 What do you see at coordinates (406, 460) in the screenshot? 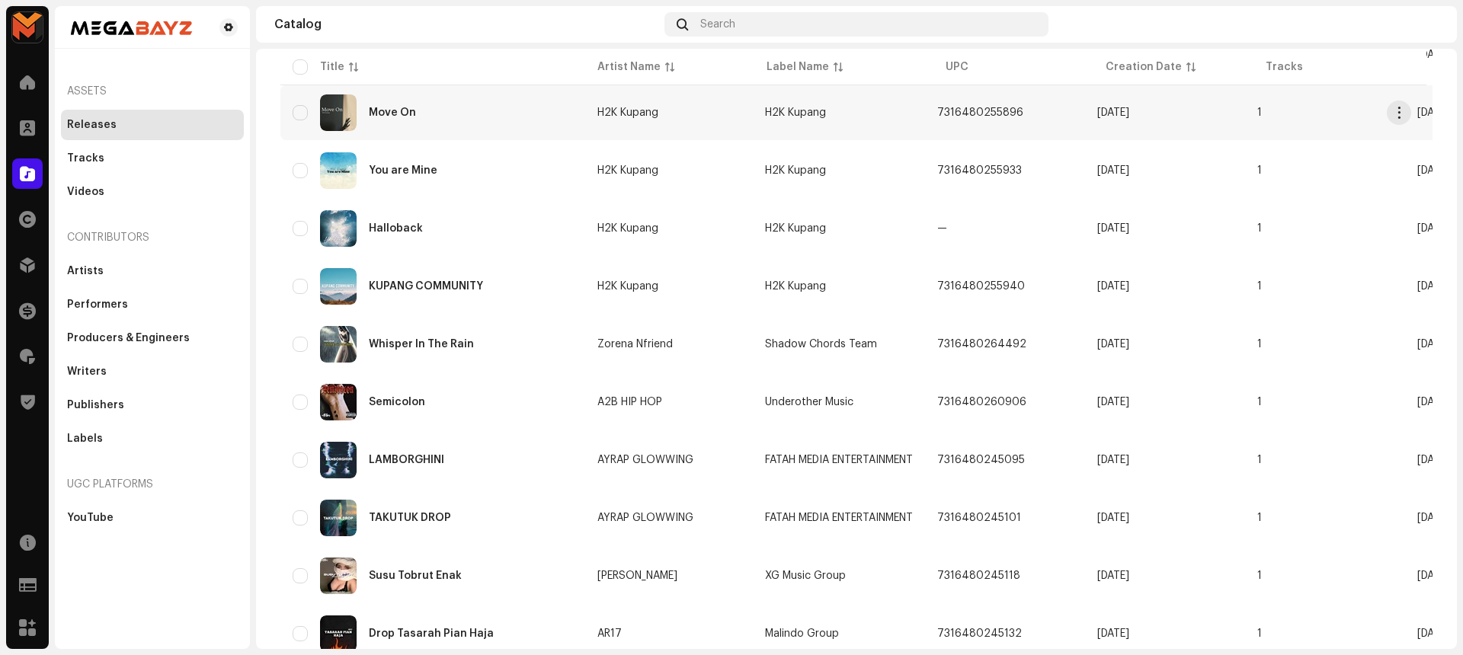
I see `div: LAMBORGHINI` at bounding box center [406, 460].